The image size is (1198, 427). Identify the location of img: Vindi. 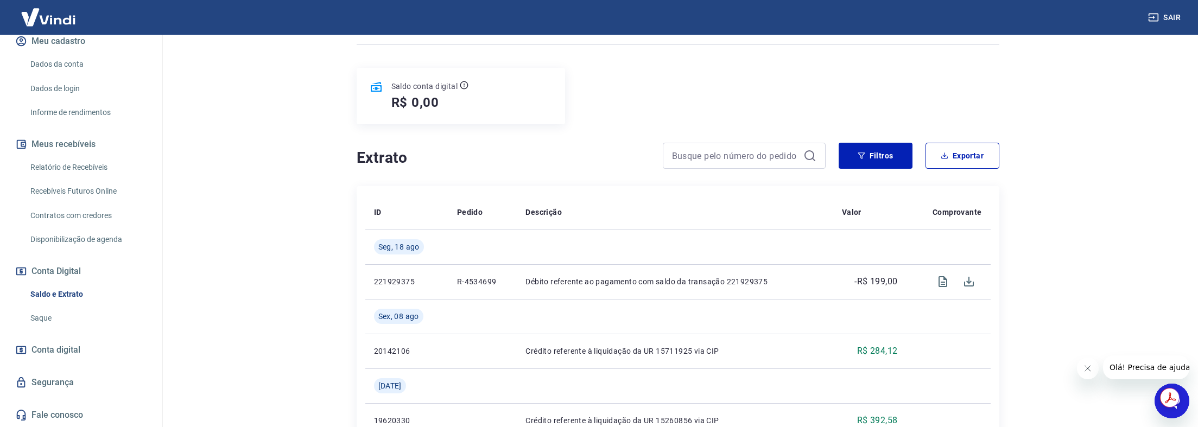
(48, 17).